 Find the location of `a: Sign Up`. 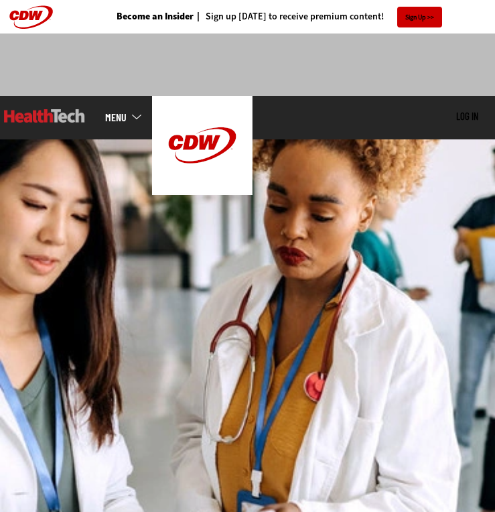

a: Sign Up is located at coordinates (419, 17).